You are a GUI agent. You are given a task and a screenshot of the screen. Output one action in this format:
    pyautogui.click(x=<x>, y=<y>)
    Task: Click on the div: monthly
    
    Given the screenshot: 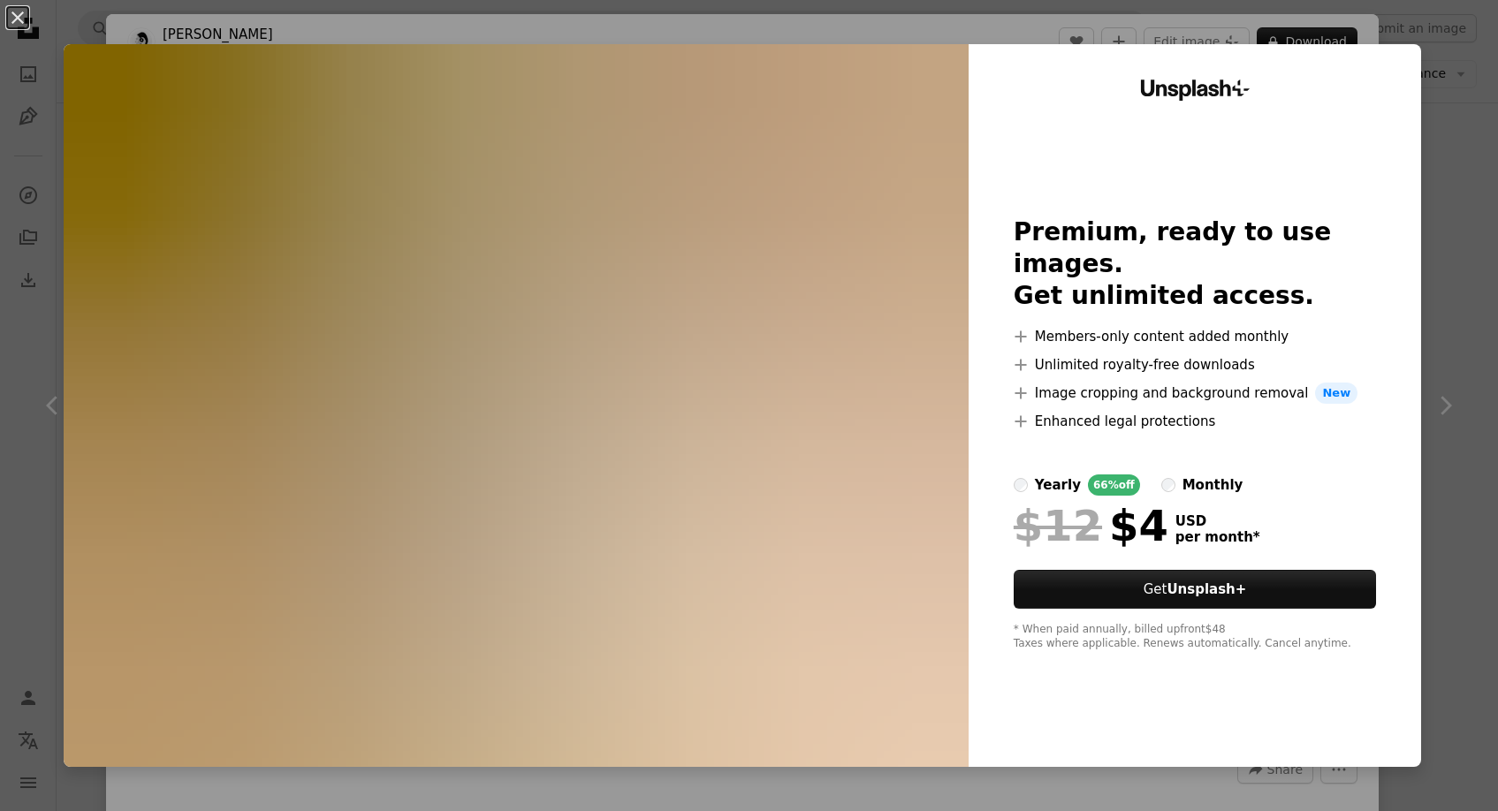 What is the action you would take?
    pyautogui.click(x=1212, y=485)
    